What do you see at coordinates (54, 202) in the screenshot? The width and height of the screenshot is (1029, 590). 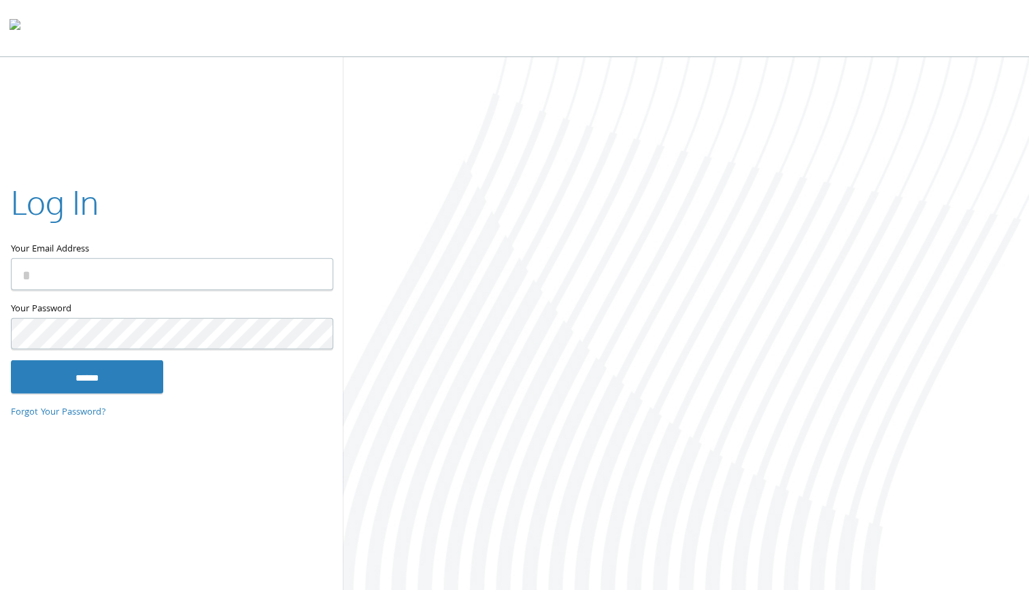 I see `h2: Log In` at bounding box center [54, 202].